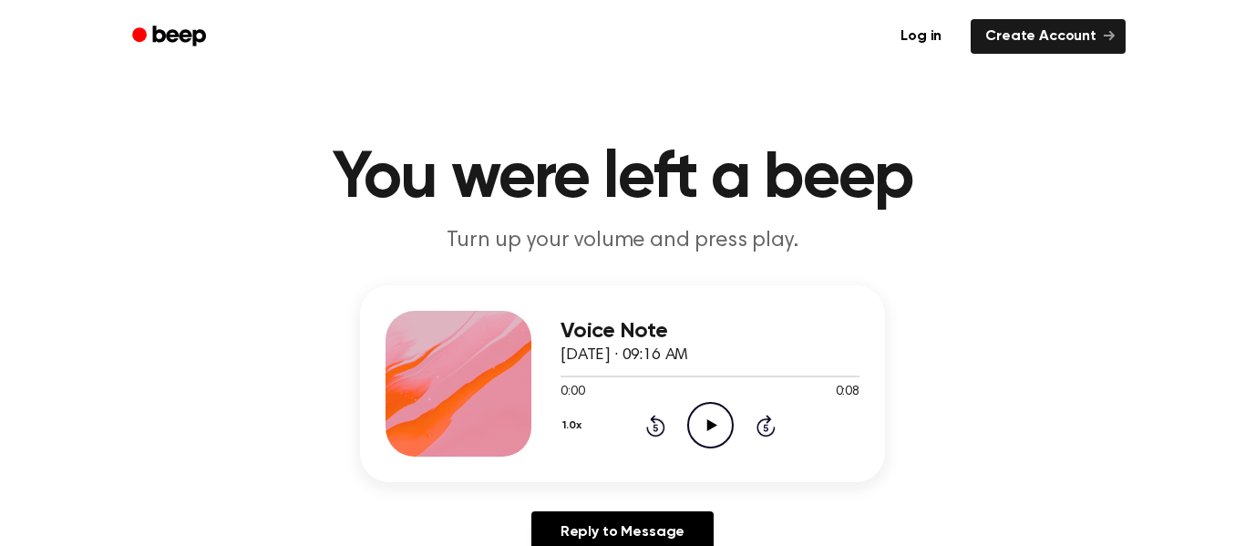  I want to click on span: 0:00, so click(572, 392).